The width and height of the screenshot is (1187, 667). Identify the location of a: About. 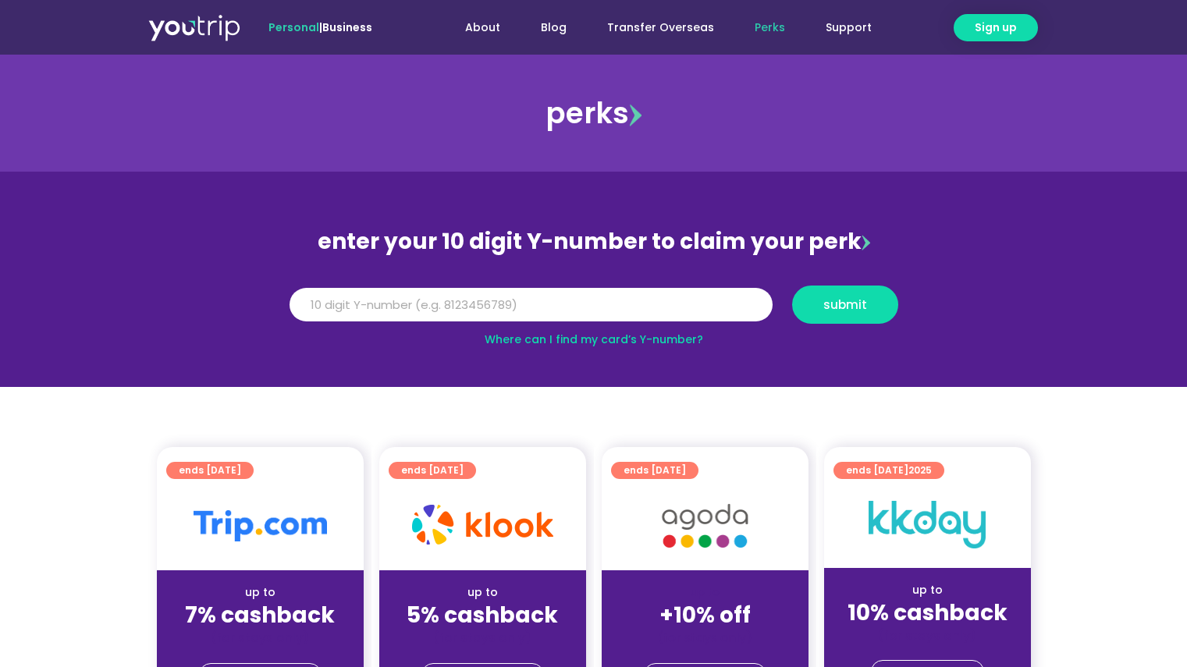
(482, 27).